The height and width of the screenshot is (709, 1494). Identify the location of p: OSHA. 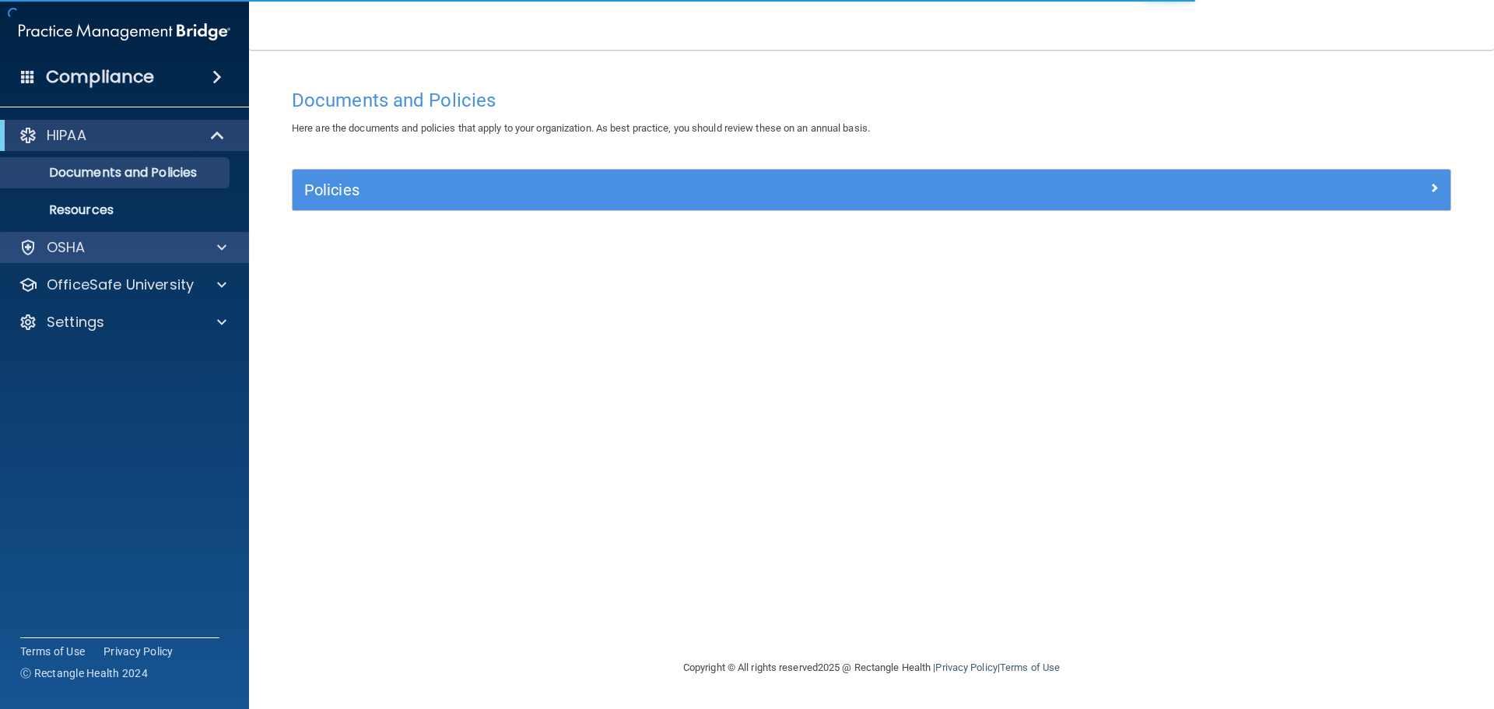
(66, 247).